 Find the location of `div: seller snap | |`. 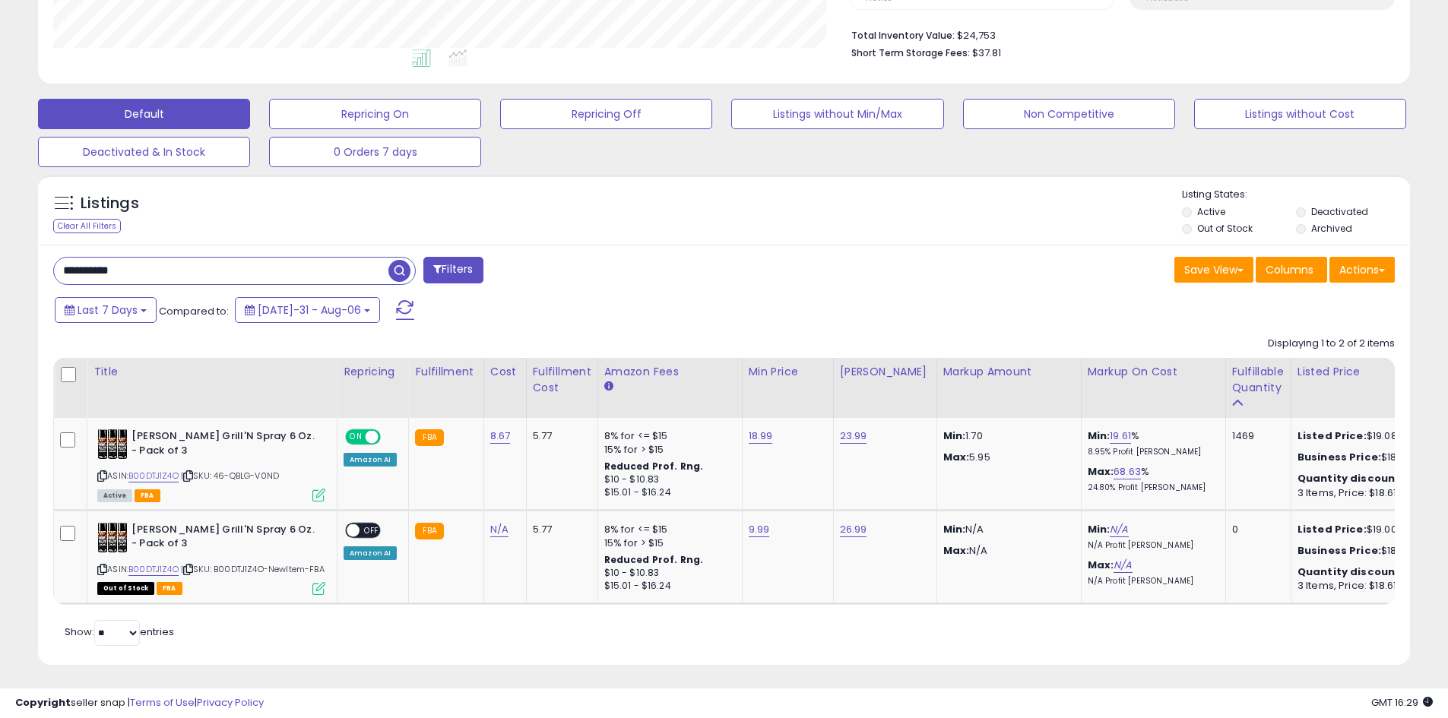

div: seller snap | | is located at coordinates (139, 703).